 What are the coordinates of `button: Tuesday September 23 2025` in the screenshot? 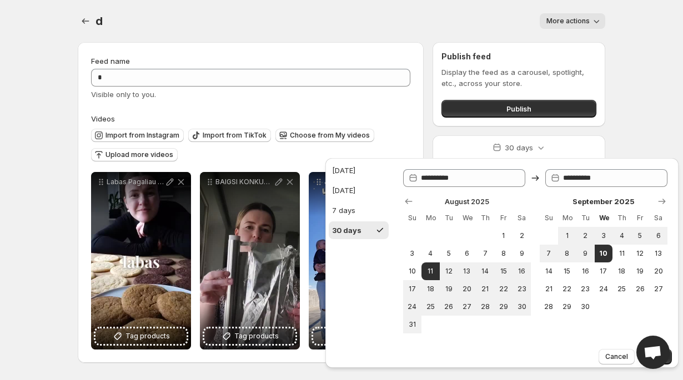 It's located at (585, 289).